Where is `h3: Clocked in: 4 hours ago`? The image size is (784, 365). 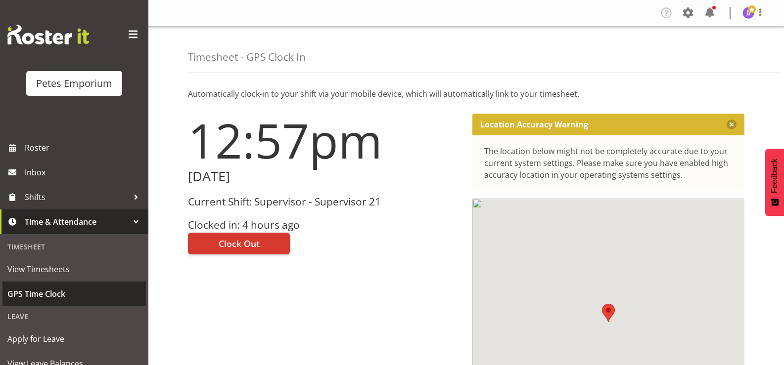
h3: Clocked in: 4 hours ago is located at coordinates (324, 225).